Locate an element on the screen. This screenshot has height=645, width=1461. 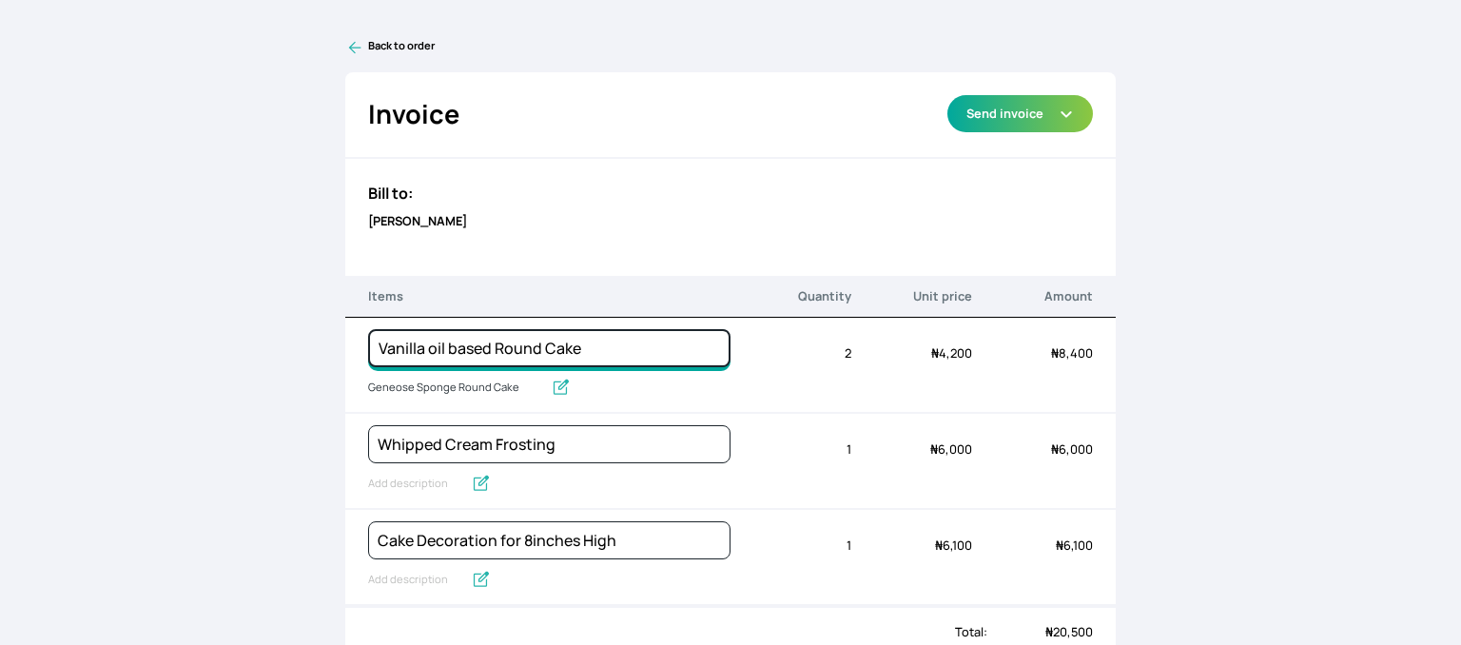
p: Quantity is located at coordinates (791, 296).